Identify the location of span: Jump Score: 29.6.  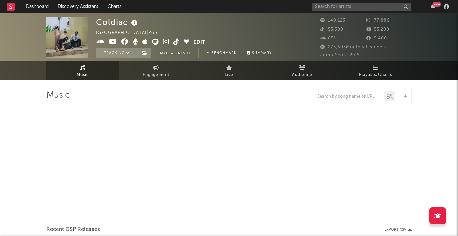
(340, 55).